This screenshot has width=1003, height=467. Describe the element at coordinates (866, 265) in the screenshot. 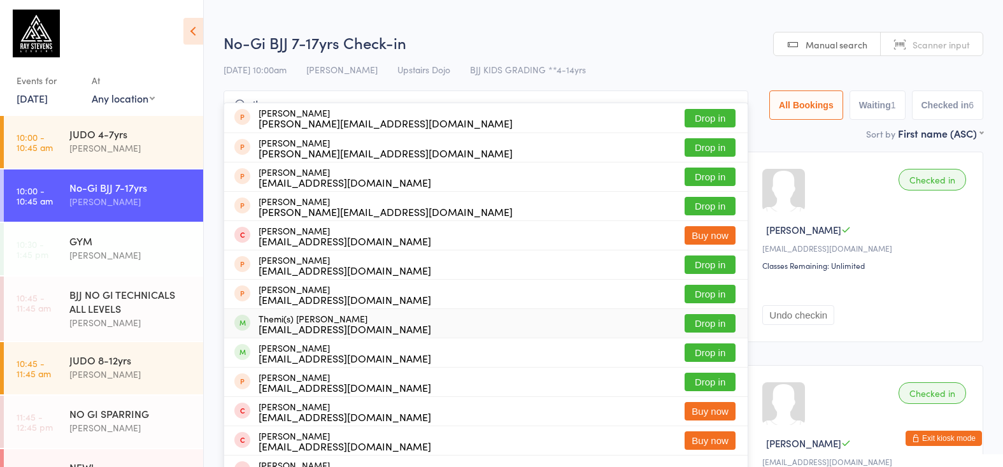

I see `div: Classes Remaining: Unlimited` at that location.